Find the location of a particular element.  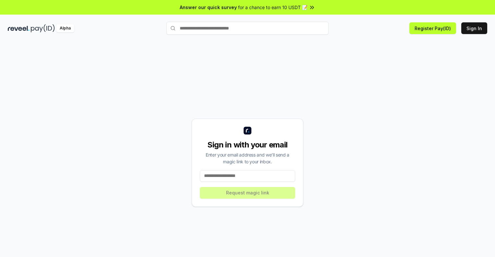

button: Register Pay(ID) is located at coordinates (432, 28).